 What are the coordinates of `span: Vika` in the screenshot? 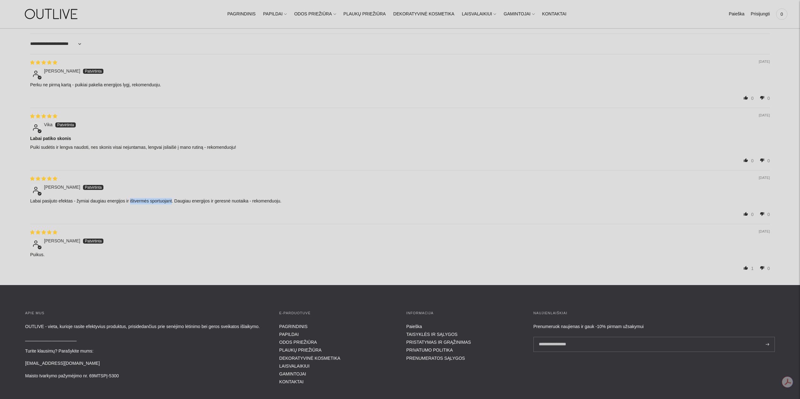 It's located at (48, 125).